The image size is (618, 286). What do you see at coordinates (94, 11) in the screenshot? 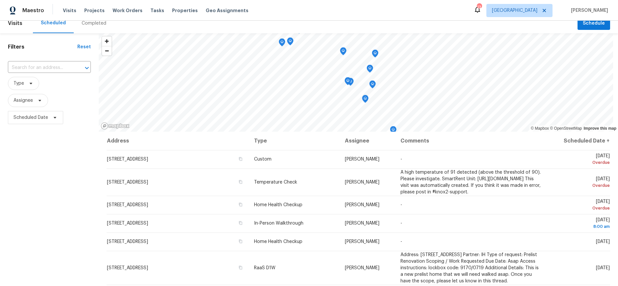
I see `span: Projects` at bounding box center [94, 11].